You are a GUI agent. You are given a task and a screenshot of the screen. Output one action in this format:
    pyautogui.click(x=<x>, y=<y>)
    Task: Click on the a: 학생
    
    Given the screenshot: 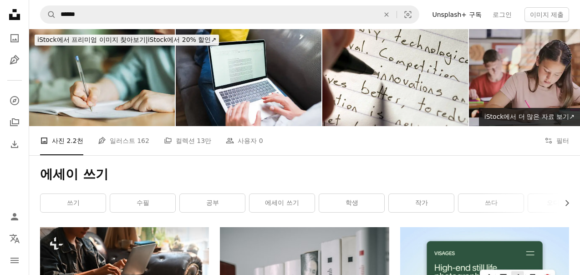 What is the action you would take?
    pyautogui.click(x=351, y=203)
    